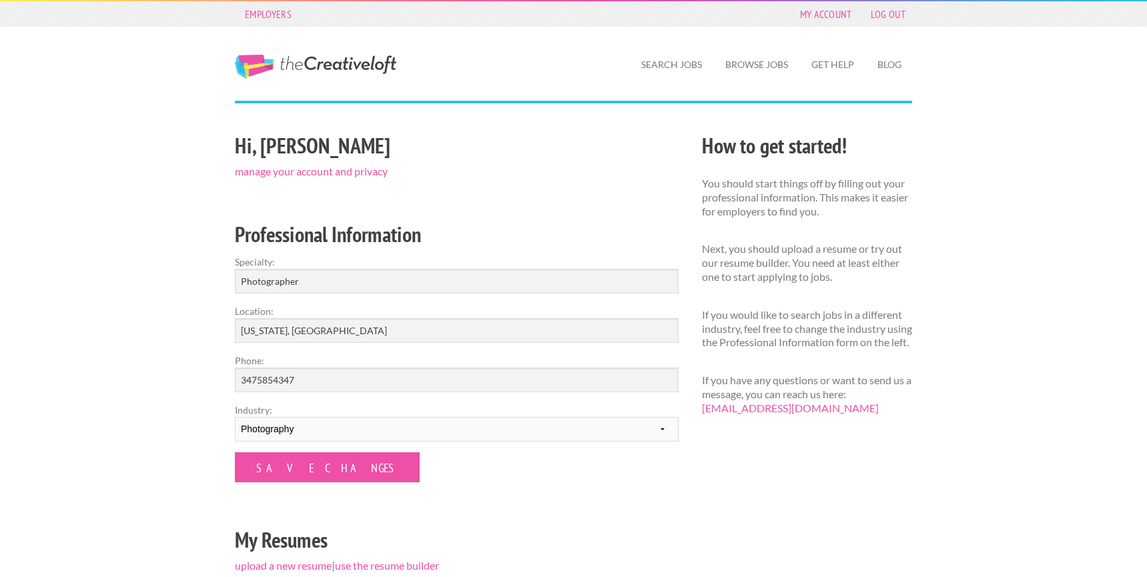 The height and width of the screenshot is (577, 1147). Describe the element at coordinates (387, 565) in the screenshot. I see `a: use the resume builder` at that location.